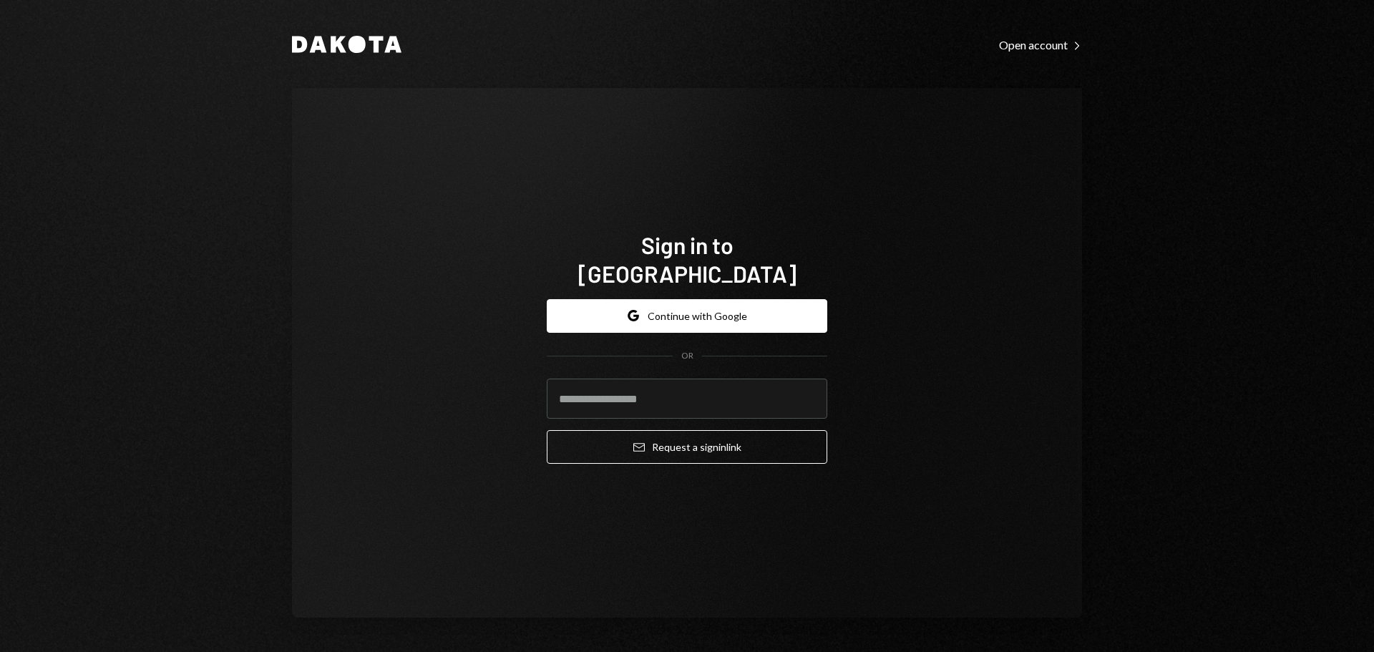  I want to click on button: Continue with Google, so click(687, 316).